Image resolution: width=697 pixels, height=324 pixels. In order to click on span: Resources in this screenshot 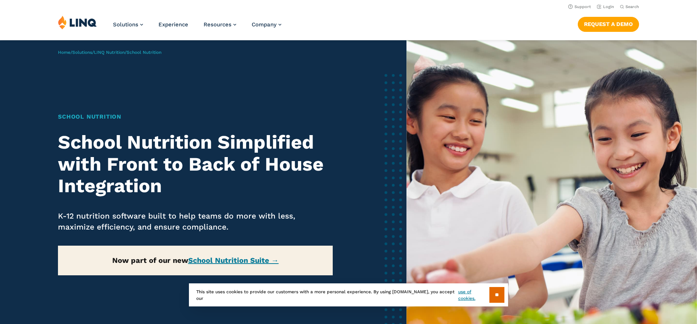, I will do `click(217, 25)`.